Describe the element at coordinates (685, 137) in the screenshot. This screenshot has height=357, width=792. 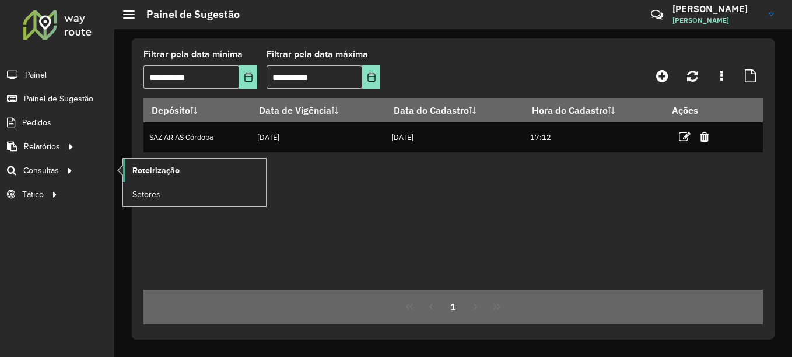
I see `a: Editar` at that location.